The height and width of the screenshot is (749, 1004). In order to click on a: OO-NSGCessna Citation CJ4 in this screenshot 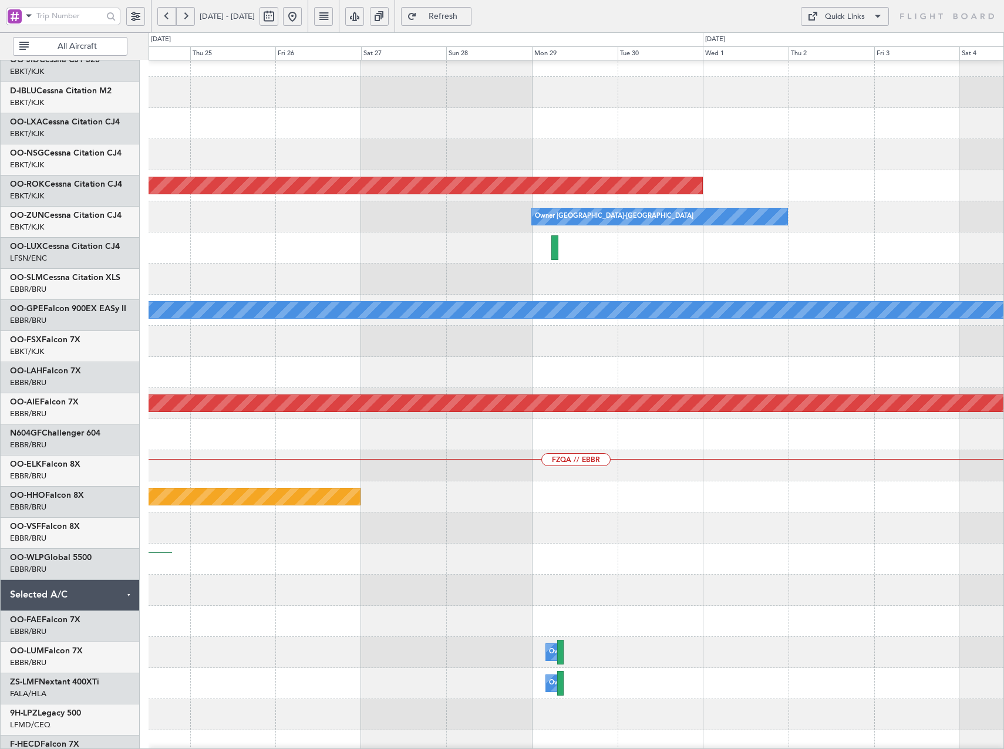, I will do `click(66, 153)`.